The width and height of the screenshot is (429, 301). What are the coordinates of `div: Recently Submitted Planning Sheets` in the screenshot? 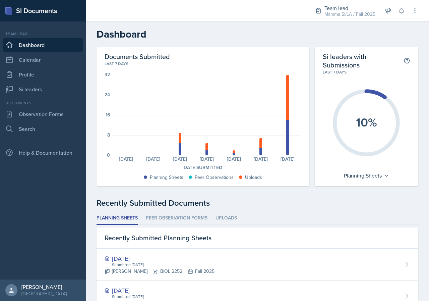 It's located at (258, 238).